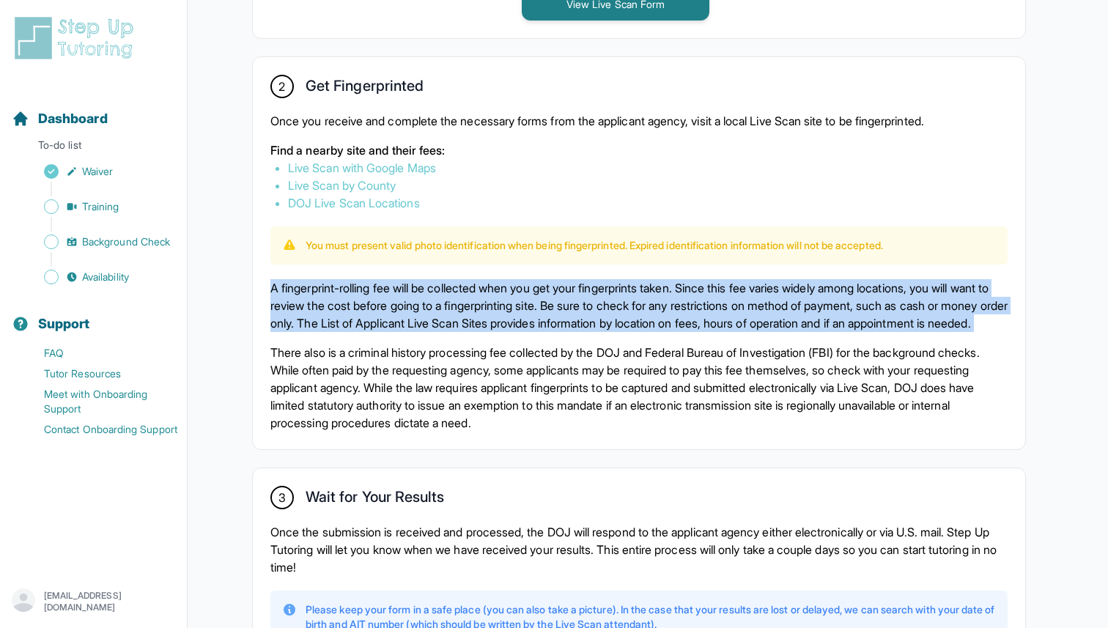  I want to click on p: You must present valid photo identification when being fingerprinted. Expired identification info..., so click(594, 246).